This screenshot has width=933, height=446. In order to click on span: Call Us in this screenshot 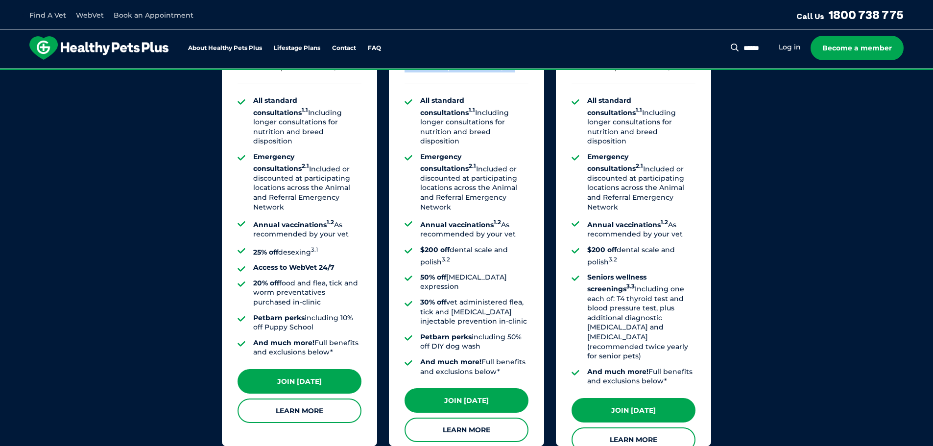, I will do `click(810, 16)`.